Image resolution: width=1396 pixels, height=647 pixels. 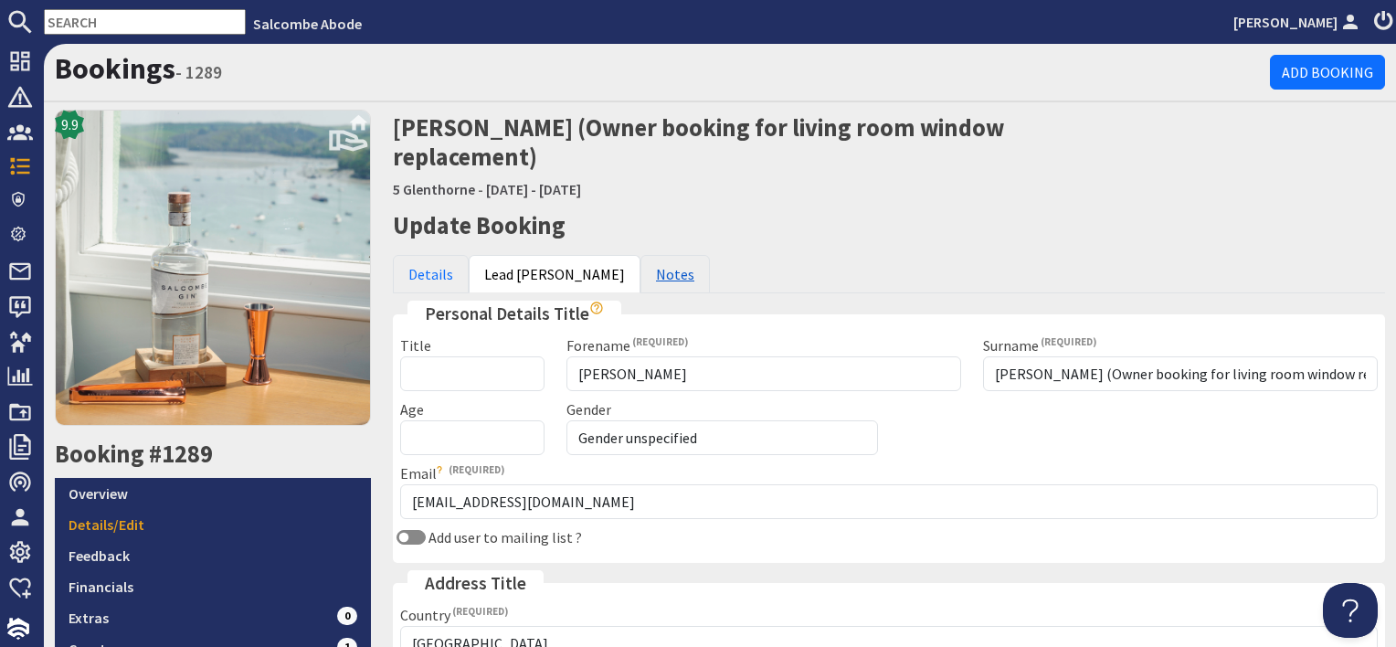 I want to click on input: Email Address, so click(x=889, y=502).